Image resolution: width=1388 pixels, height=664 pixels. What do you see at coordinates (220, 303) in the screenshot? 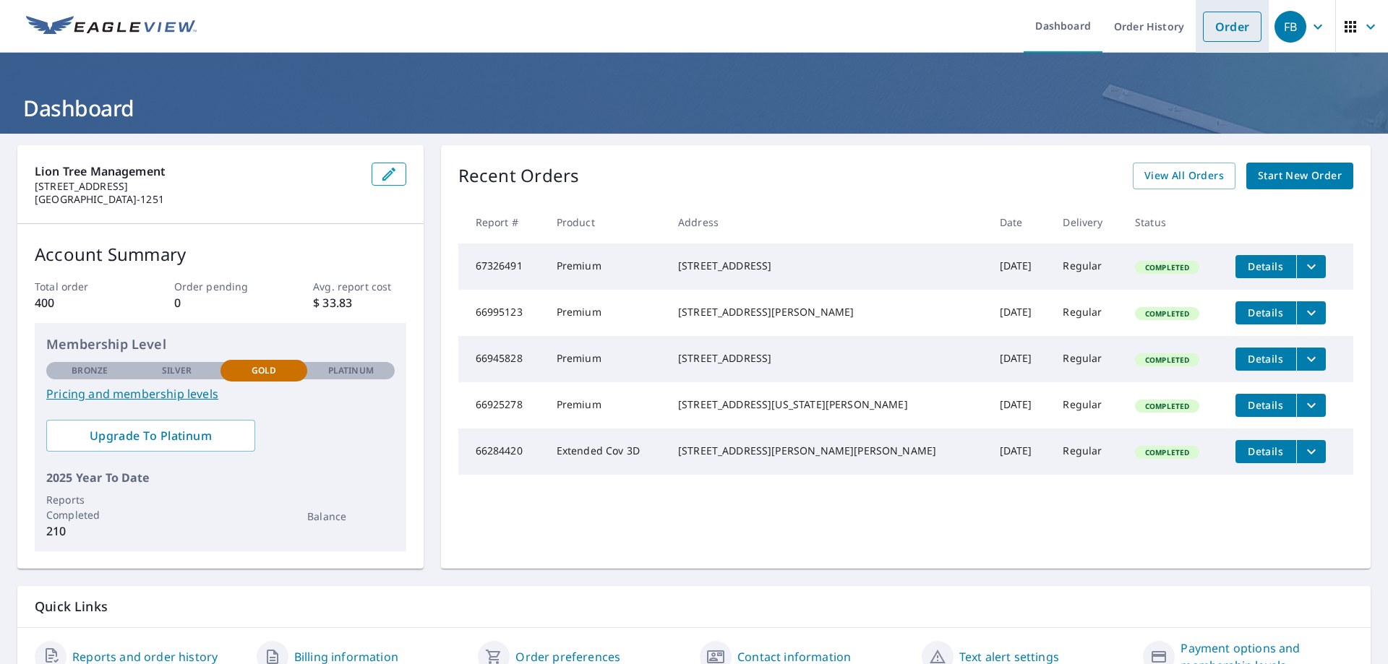
I see `p: 0` at bounding box center [220, 303].